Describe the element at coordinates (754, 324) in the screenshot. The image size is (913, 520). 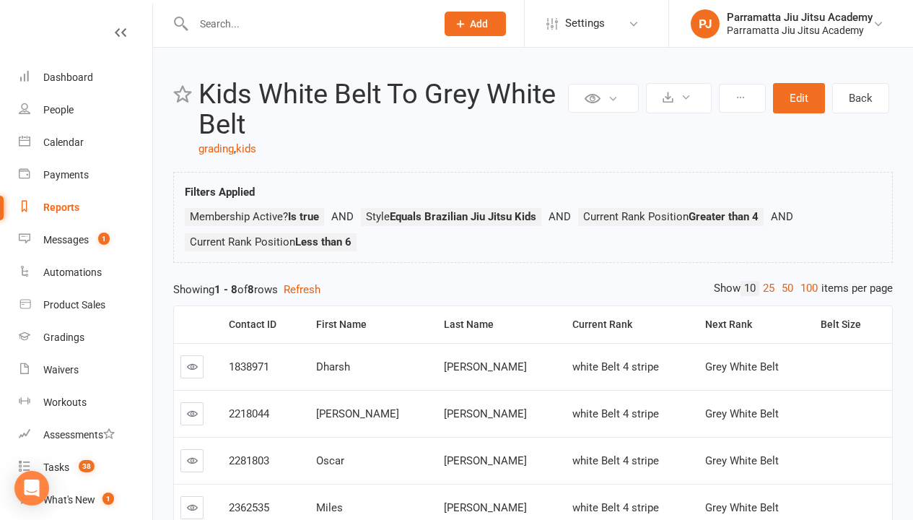
I see `div: Next Rank` at that location.